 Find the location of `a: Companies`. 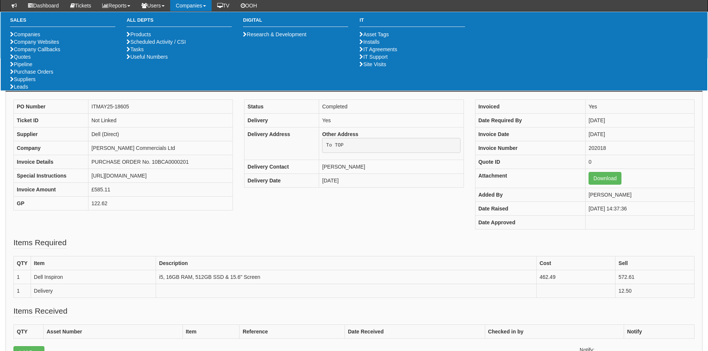

a: Companies is located at coordinates (25, 34).